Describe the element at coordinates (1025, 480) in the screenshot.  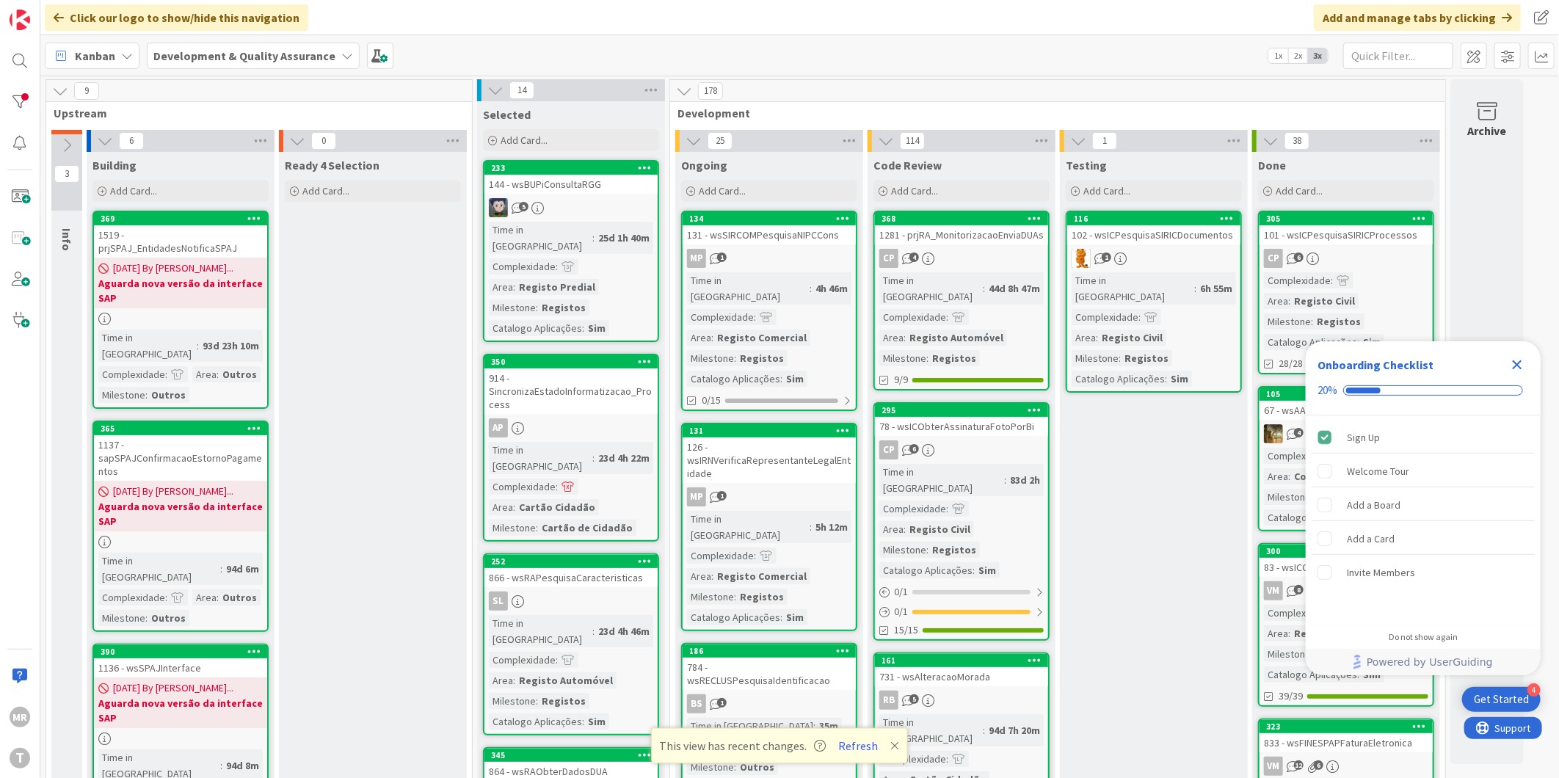
I see `div: 83d 2h` at that location.